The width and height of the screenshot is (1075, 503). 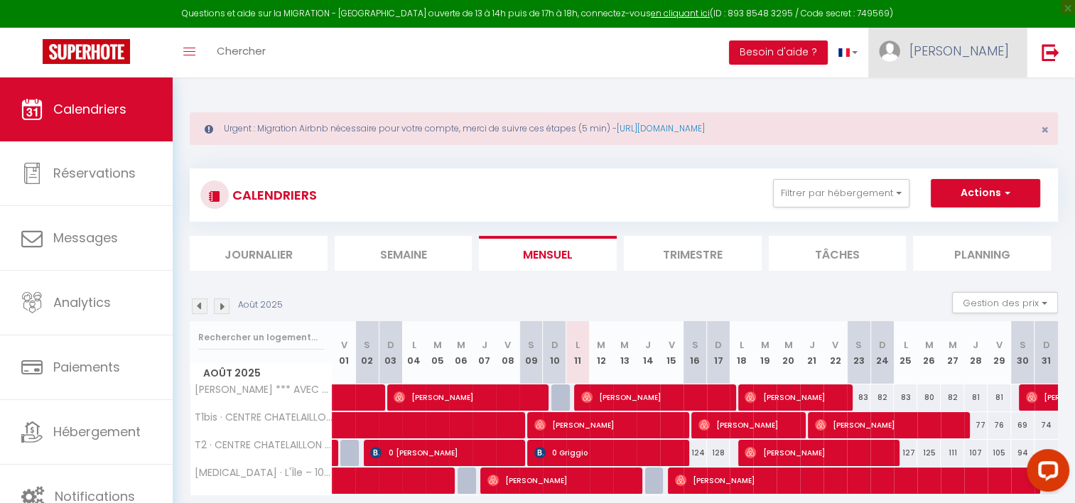 I want to click on th: 07, so click(x=484, y=352).